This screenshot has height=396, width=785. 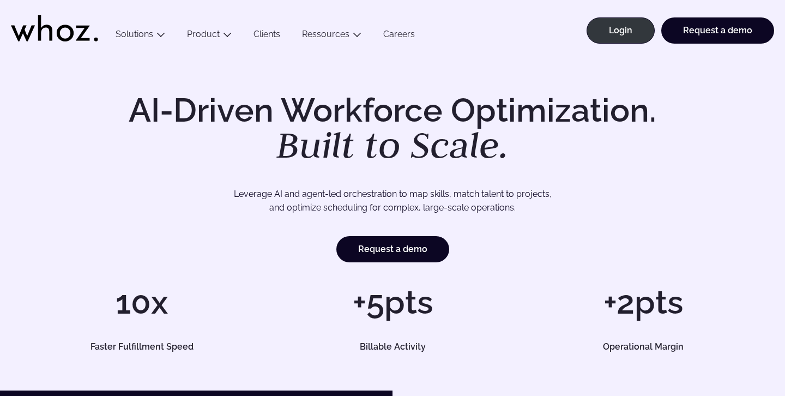 What do you see at coordinates (643, 302) in the screenshot?
I see `h1: +2pts` at bounding box center [643, 302].